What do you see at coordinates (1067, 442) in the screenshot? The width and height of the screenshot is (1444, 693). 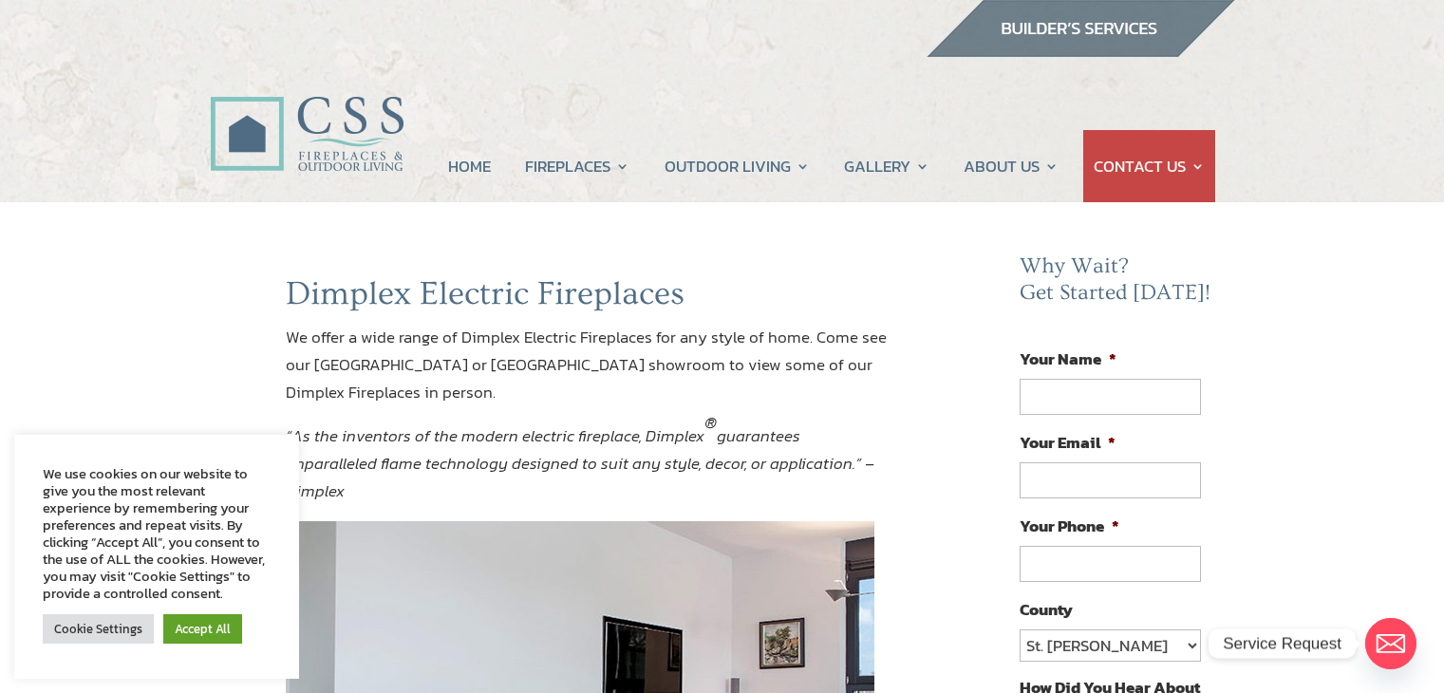 I see `label: Your Email` at bounding box center [1067, 442].